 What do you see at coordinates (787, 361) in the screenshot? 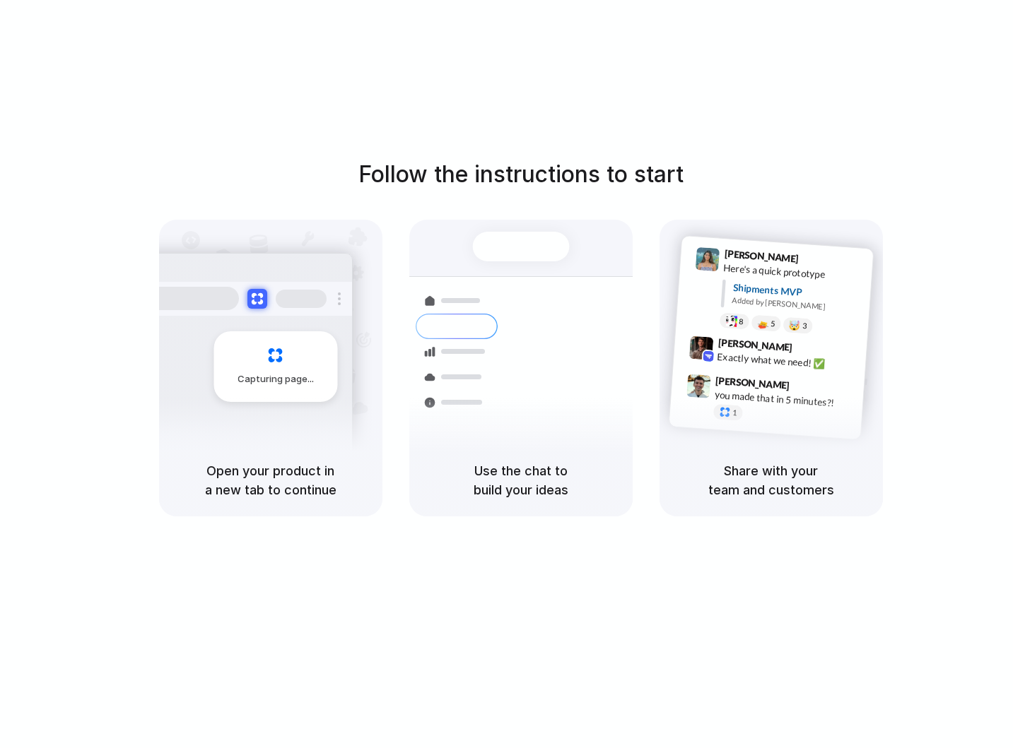
I see `div: Exactly what we need! ✅` at bounding box center [787, 361].